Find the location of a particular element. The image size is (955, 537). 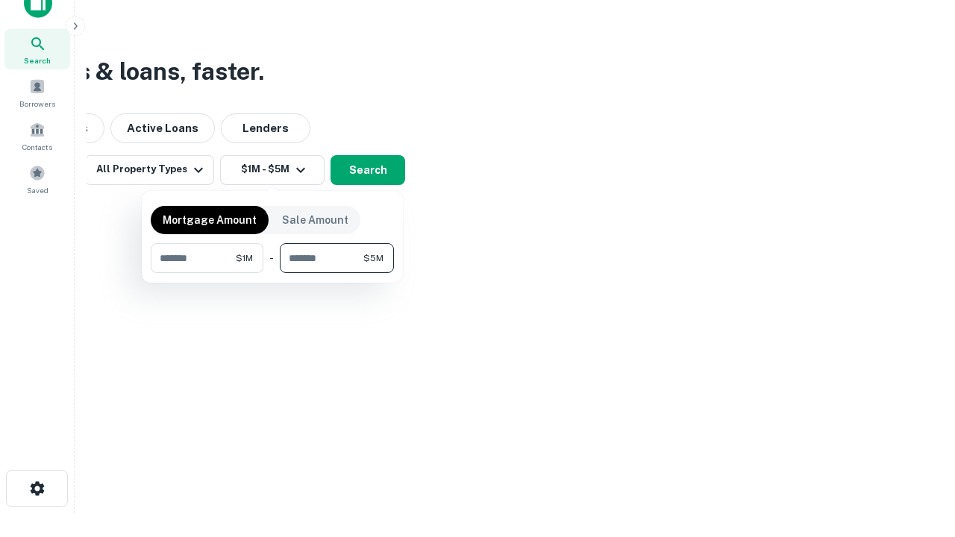

span: $1M is located at coordinates (244, 258).